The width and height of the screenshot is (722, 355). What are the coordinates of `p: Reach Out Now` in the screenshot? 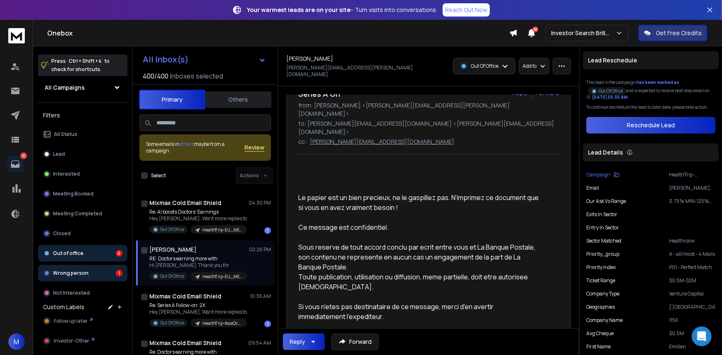 It's located at (466, 10).